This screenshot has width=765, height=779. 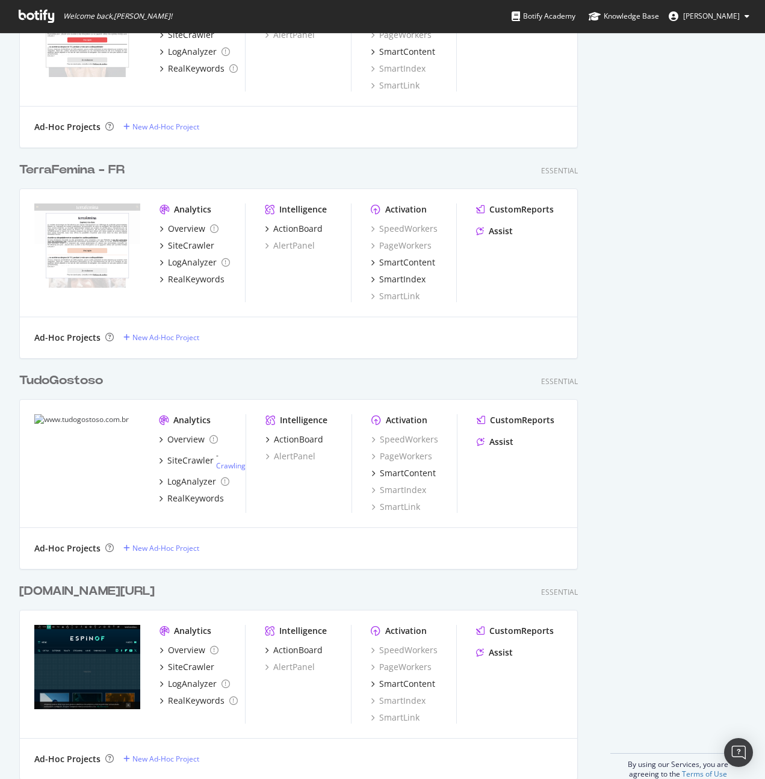 What do you see at coordinates (74, 170) in the screenshot?
I see `a: TerraFemina - FR` at bounding box center [74, 170].